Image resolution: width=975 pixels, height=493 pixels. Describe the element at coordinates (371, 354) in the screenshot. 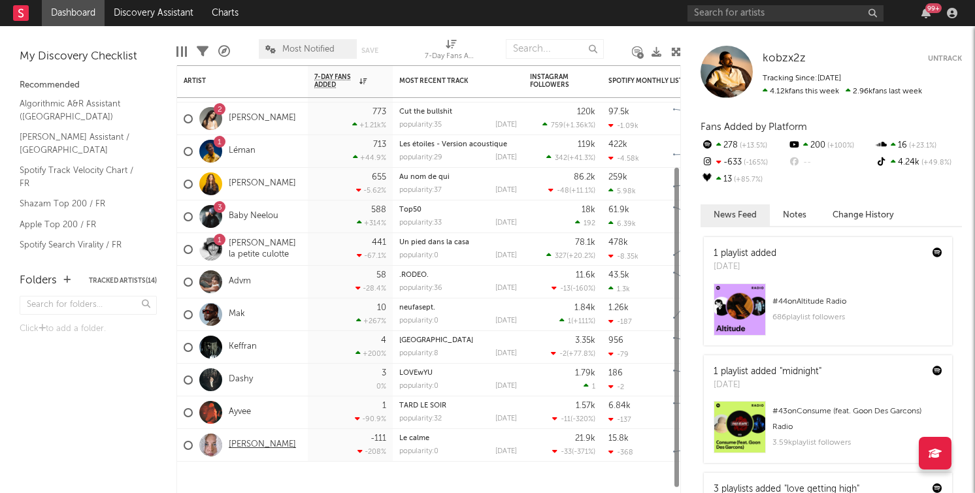

I see `div: +200 %` at that location.